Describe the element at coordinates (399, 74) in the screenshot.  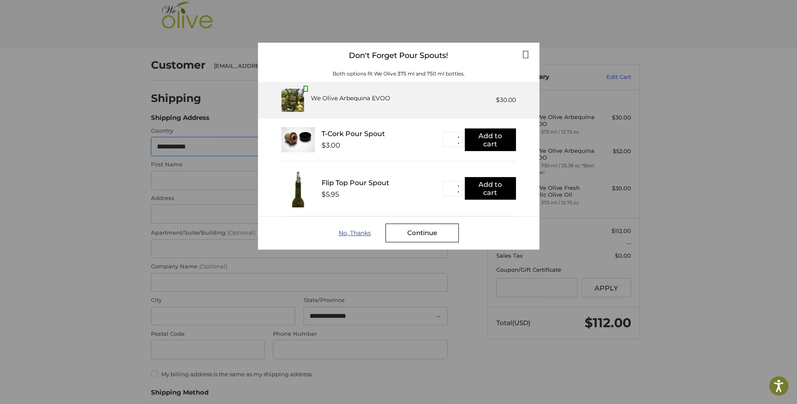
I see `div: Both options fit We Olive 375 ml and 750 ml bottles.` at that location.